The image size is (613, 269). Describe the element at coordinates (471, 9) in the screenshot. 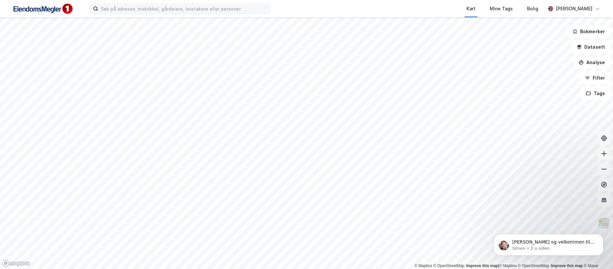

I see `div: Kart` at that location.